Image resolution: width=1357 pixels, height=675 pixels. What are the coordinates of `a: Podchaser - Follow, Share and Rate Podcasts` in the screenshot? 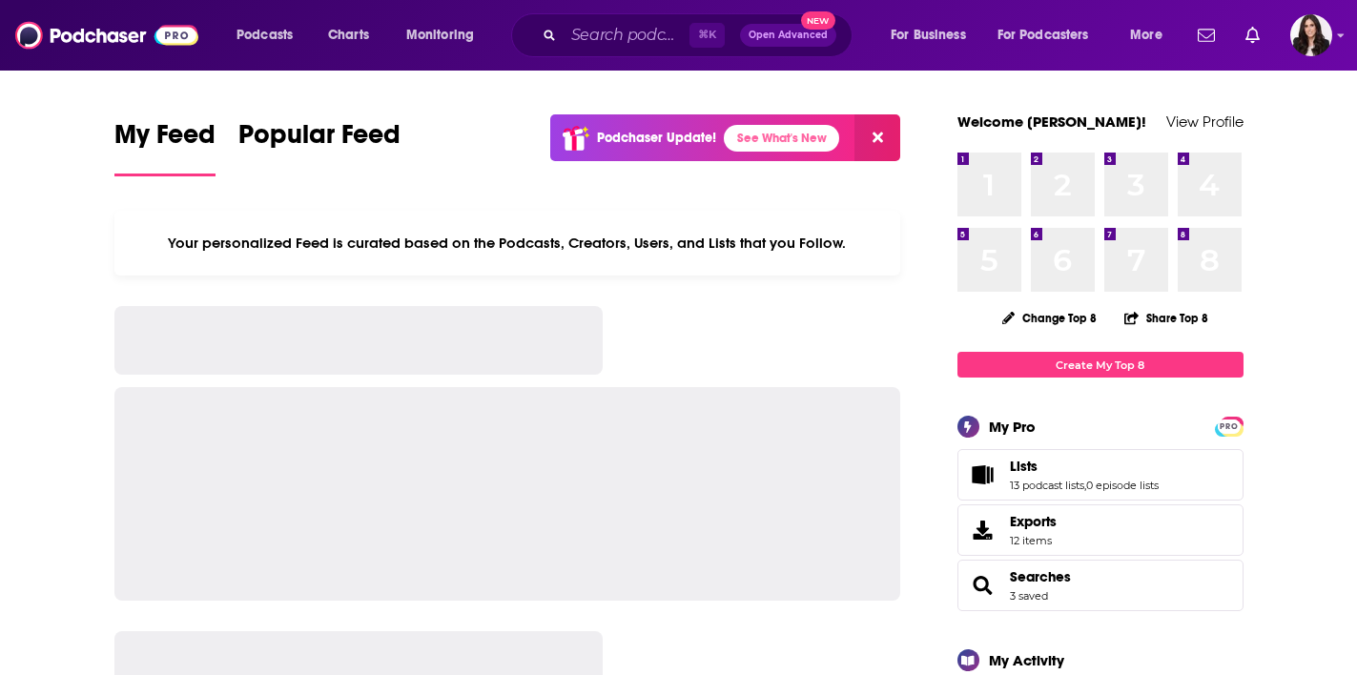 It's located at (107, 35).